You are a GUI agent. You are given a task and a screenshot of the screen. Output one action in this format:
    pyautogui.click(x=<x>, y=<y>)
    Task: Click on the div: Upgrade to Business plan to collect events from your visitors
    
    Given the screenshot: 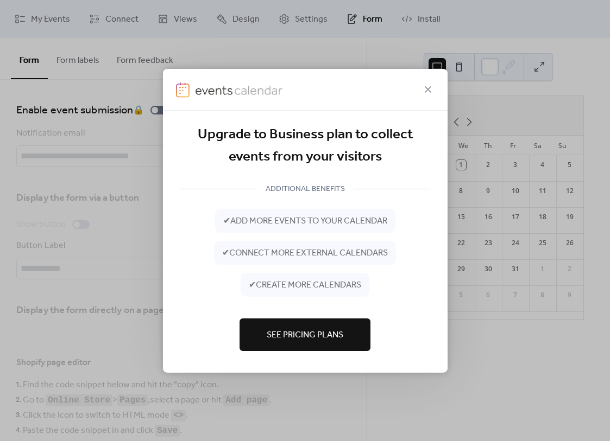 What is the action you would take?
    pyautogui.click(x=305, y=146)
    